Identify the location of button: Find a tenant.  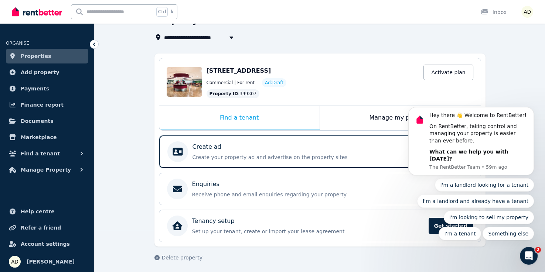
(47, 154).